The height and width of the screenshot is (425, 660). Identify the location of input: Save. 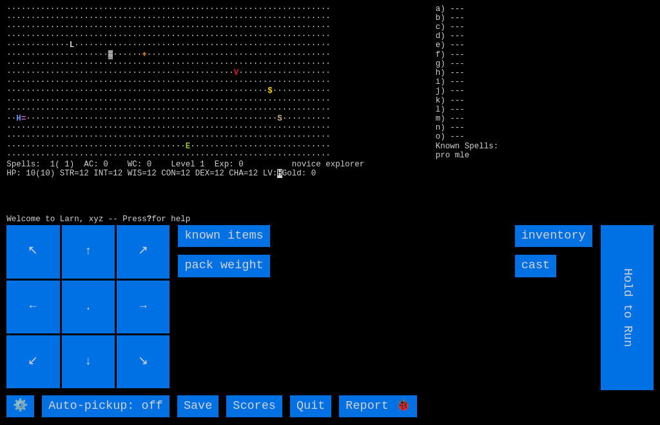
(198, 406).